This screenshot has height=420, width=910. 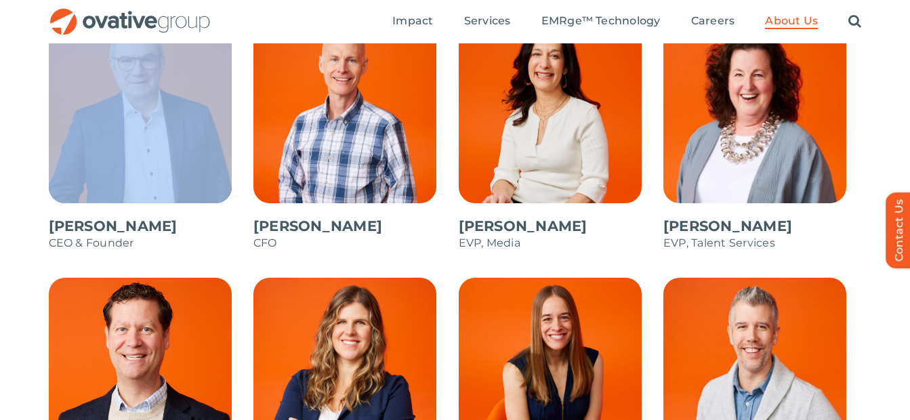 What do you see at coordinates (854, 22) in the screenshot?
I see `a: Search` at bounding box center [854, 22].